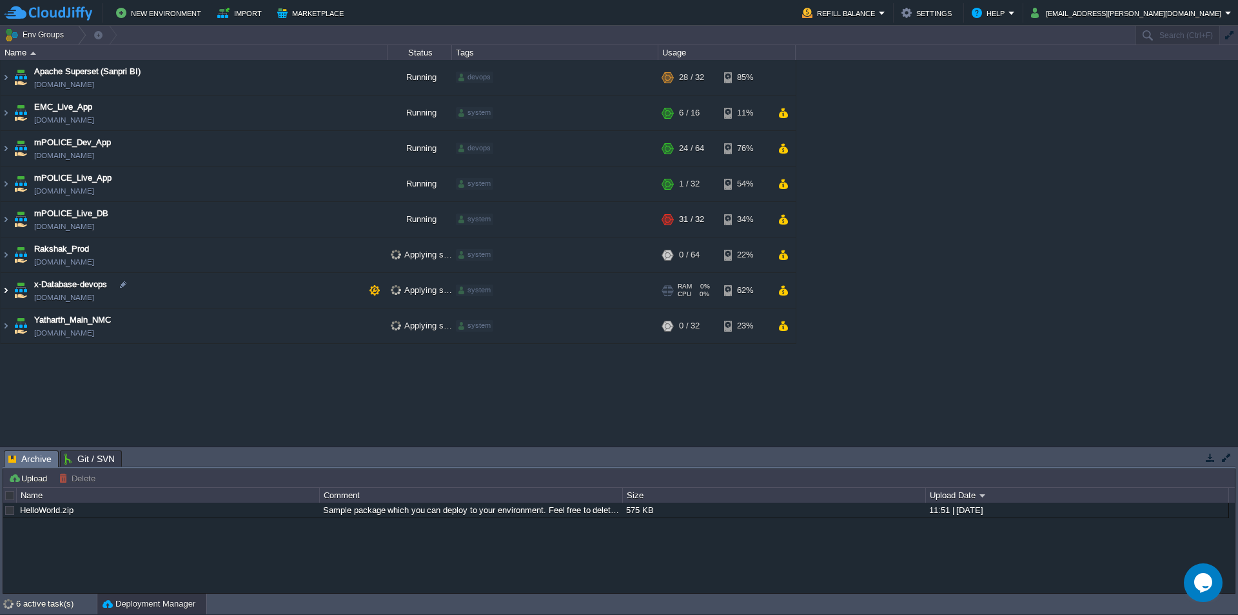 Image resolution: width=1238 pixels, height=615 pixels. Describe the element at coordinates (745, 219) in the screenshot. I see `div: 34%` at that location.